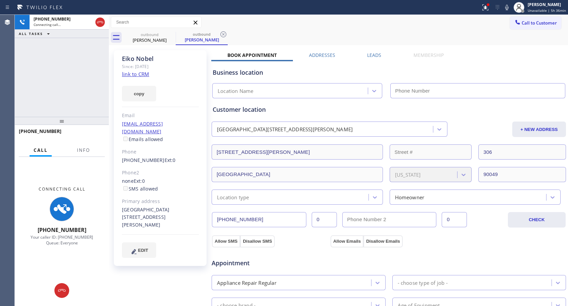  What do you see at coordinates (160, 185) in the screenshot?
I see `div: none` at bounding box center [160, 185].